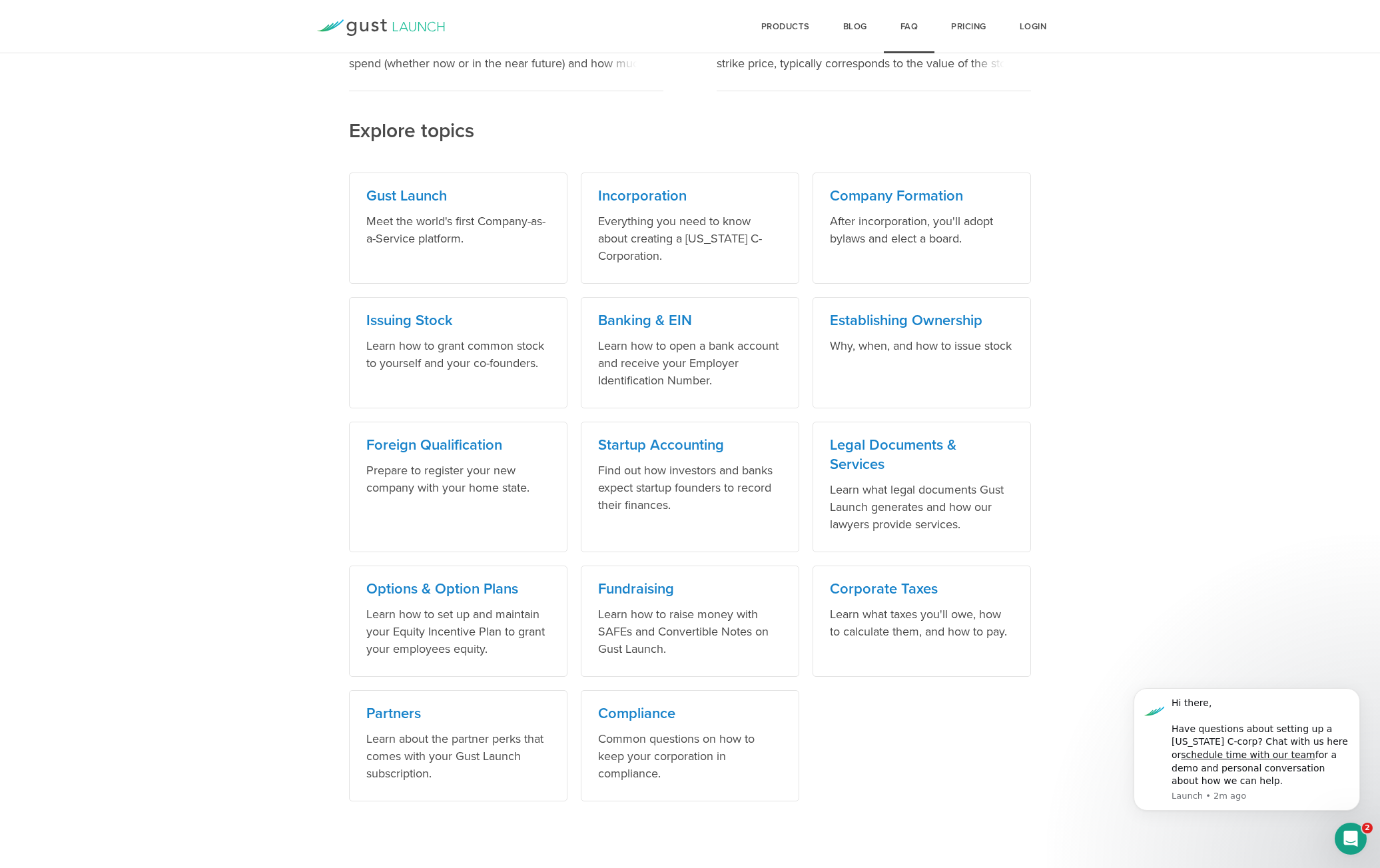 Image resolution: width=1380 pixels, height=868 pixels. I want to click on span: 2, so click(1367, 828).